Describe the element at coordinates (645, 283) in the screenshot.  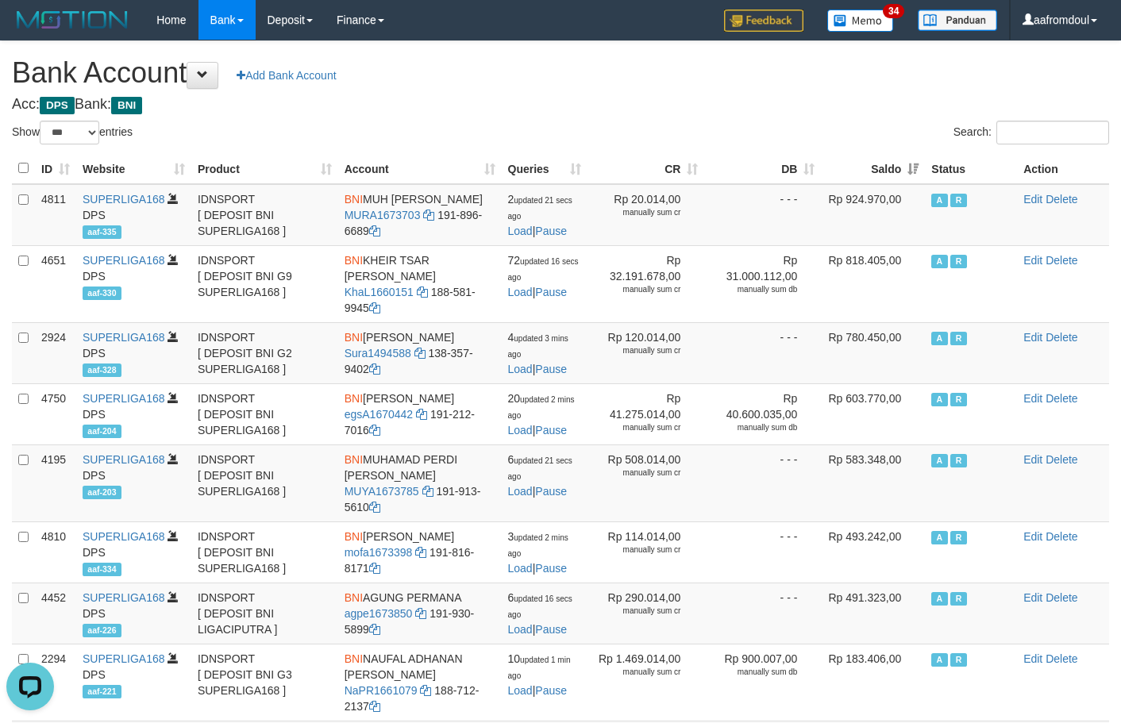
I see `td: Rp 32.191.678,00` at that location.